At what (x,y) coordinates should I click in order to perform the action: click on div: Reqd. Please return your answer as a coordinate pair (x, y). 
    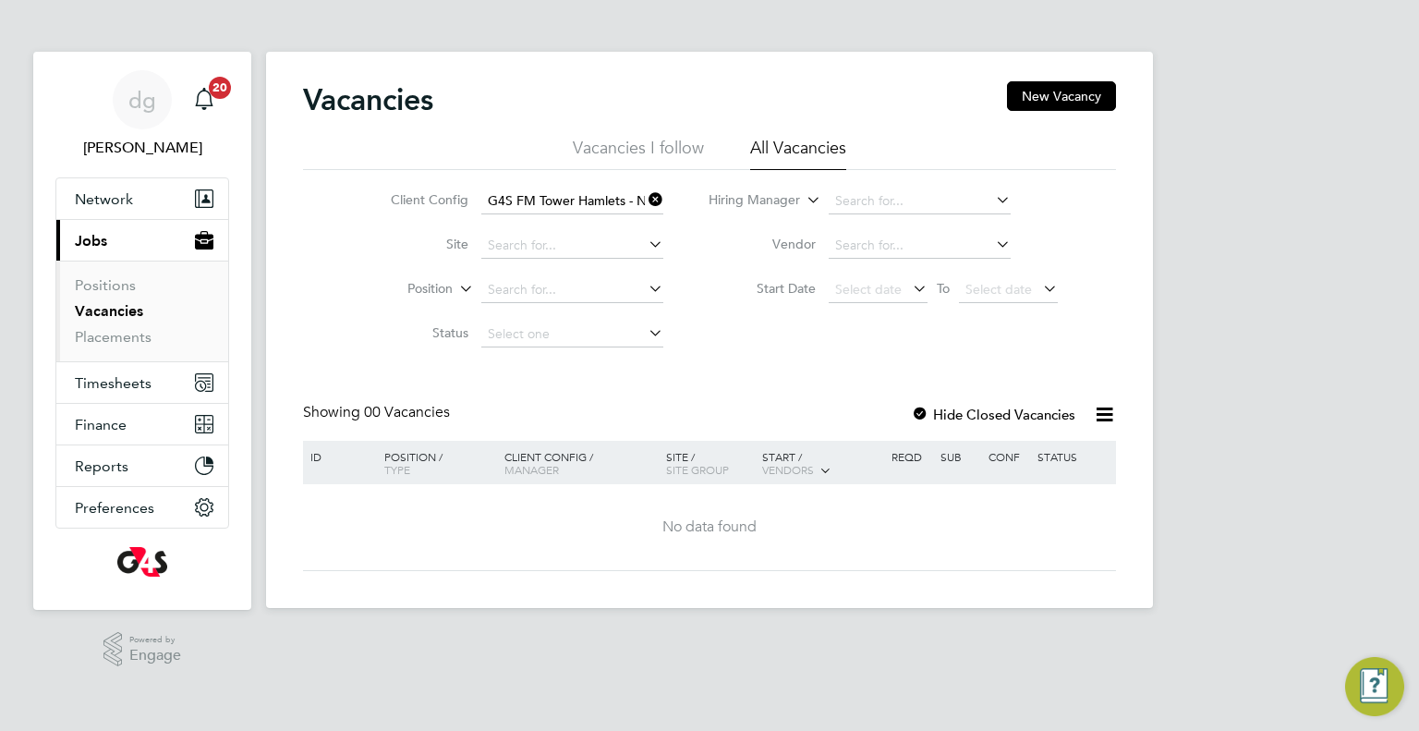
    Looking at the image, I should click on (911, 456).